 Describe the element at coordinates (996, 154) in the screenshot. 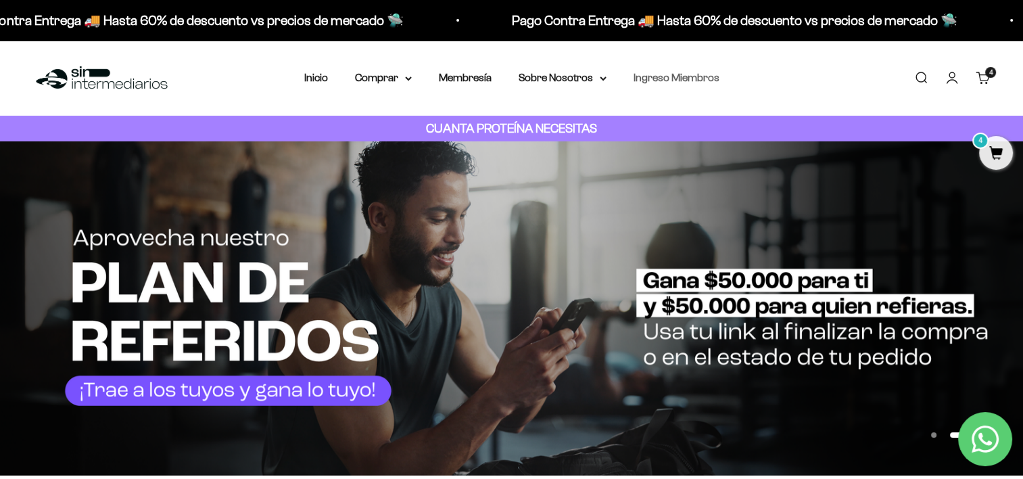

I see `a: 4` at that location.